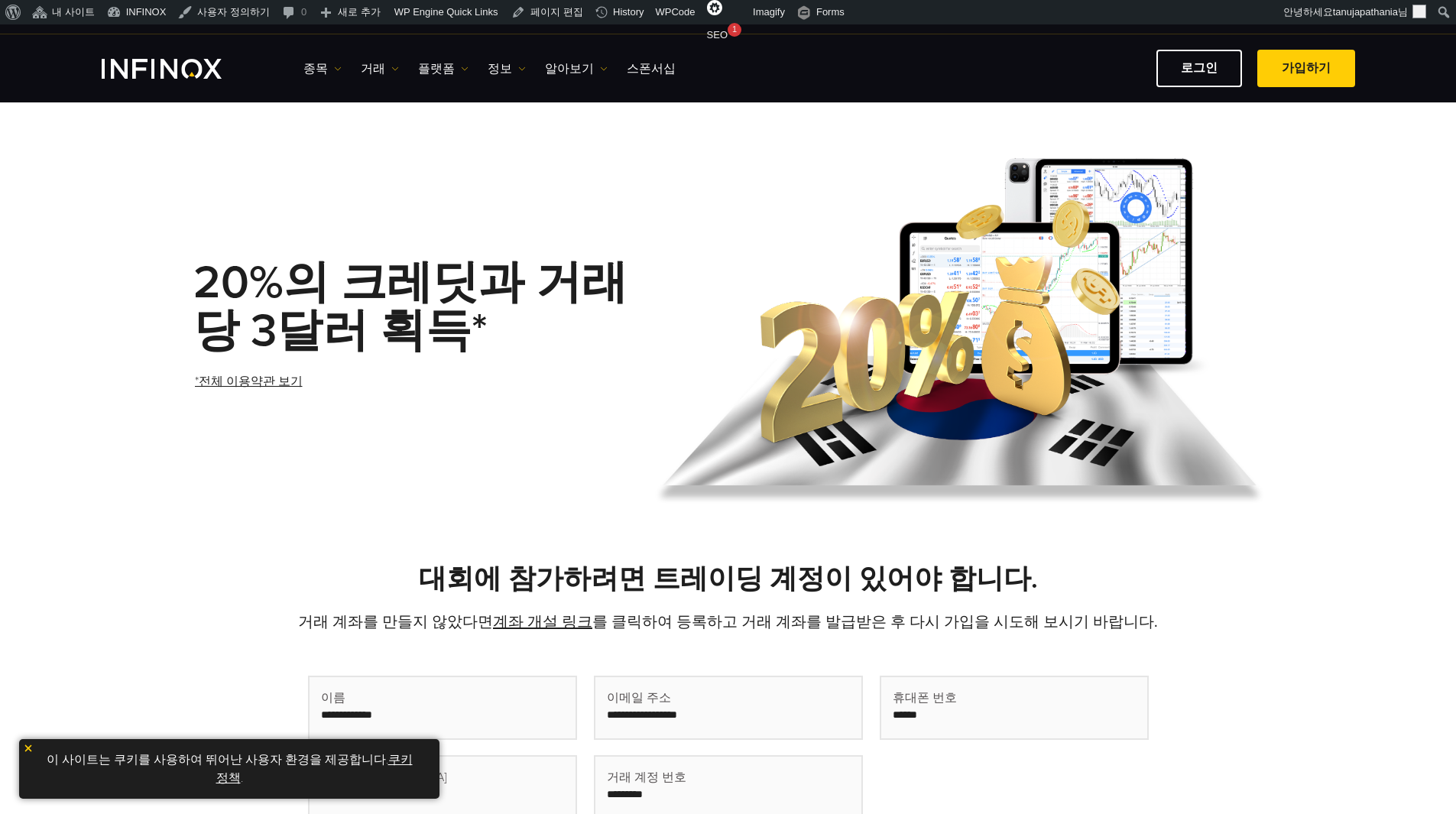 Image resolution: width=1456 pixels, height=814 pixels. Describe the element at coordinates (333, 698) in the screenshot. I see `span: 이름` at that location.